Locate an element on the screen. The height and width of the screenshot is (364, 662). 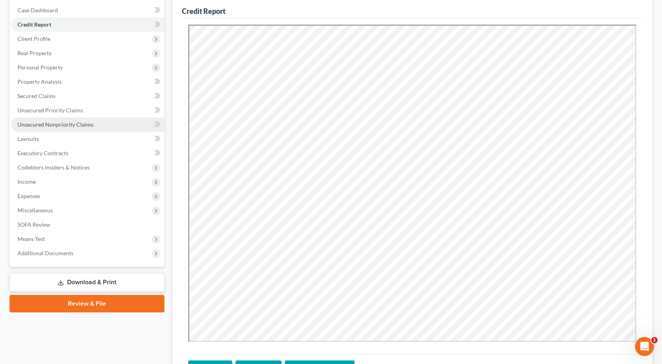
span: 1 is located at coordinates (654, 340).